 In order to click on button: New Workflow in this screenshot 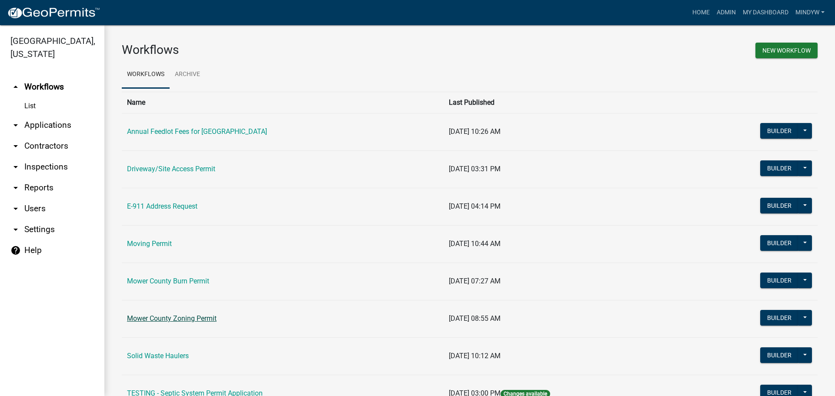, I will do `click(786, 50)`.